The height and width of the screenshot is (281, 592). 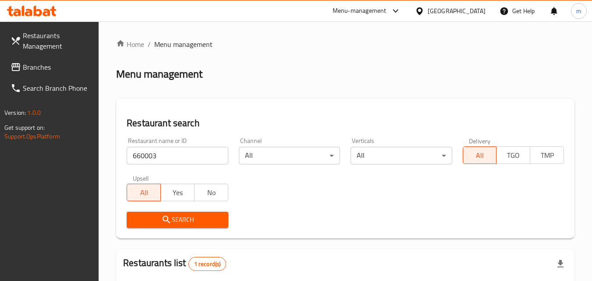 What do you see at coordinates (183, 44) in the screenshot?
I see `span: Menu management` at bounding box center [183, 44].